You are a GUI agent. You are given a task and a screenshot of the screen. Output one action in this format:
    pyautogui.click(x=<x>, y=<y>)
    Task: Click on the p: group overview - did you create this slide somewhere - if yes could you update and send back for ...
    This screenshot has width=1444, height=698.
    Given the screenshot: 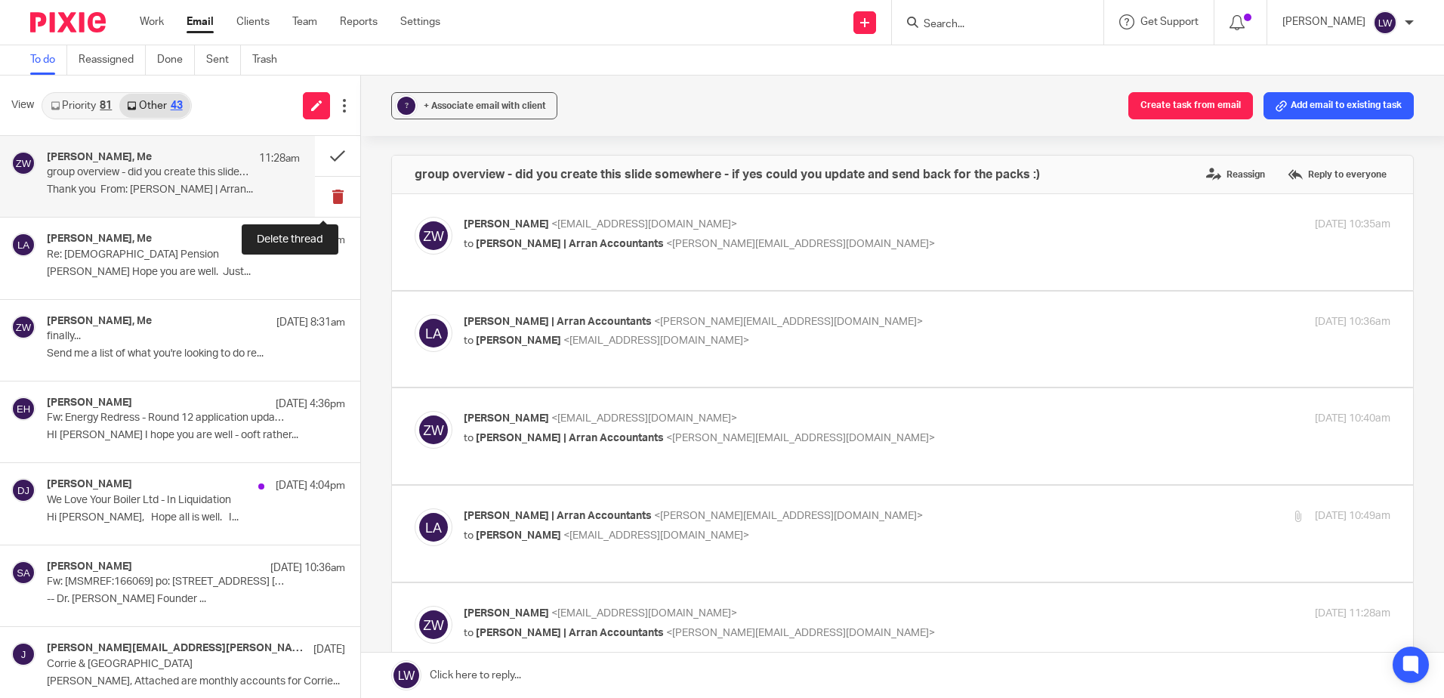 What is the action you would take?
    pyautogui.click(x=148, y=172)
    